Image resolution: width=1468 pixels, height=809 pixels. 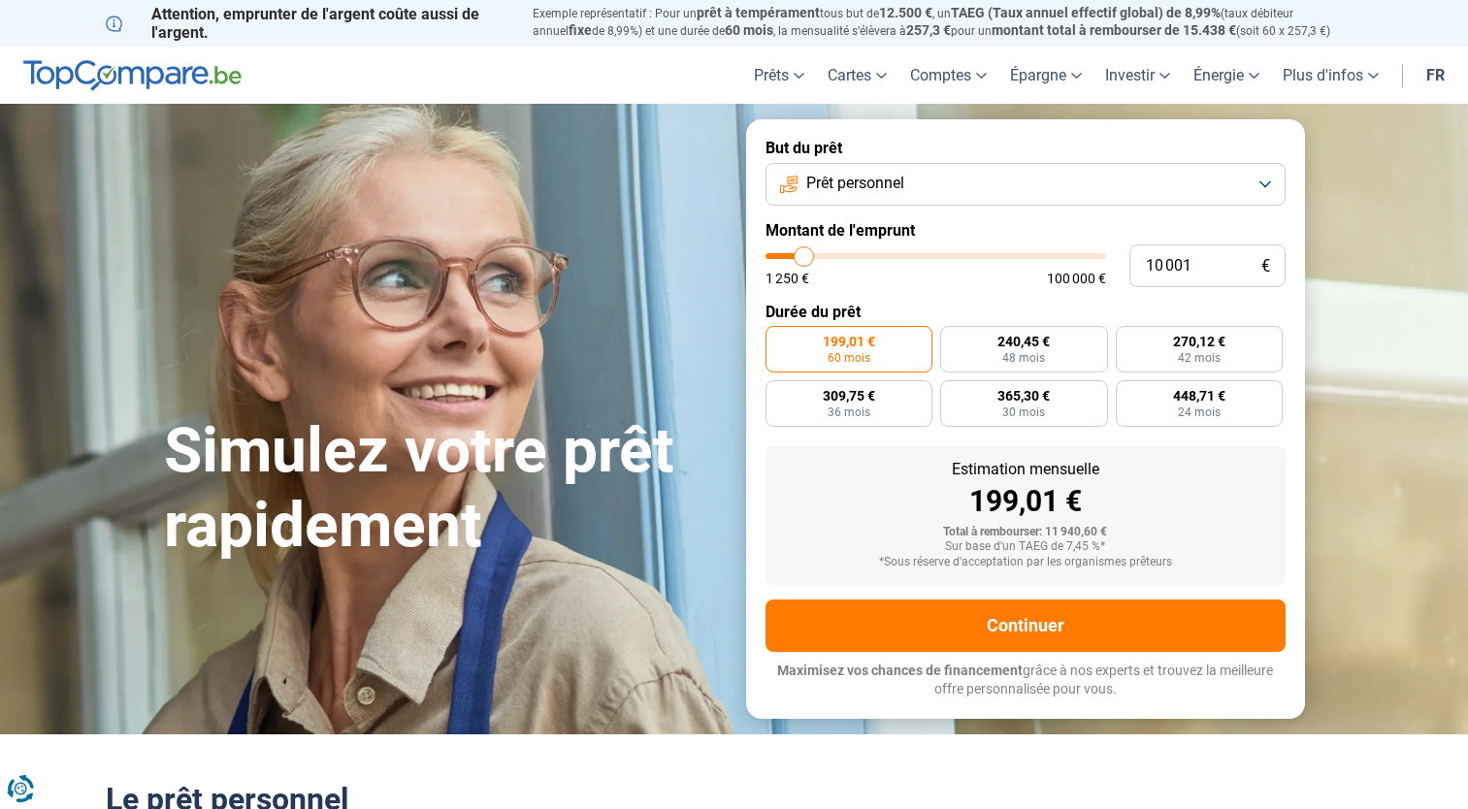 What do you see at coordinates (1026, 230) in the screenshot?
I see `label: Montant de l'emprunt` at bounding box center [1026, 230].